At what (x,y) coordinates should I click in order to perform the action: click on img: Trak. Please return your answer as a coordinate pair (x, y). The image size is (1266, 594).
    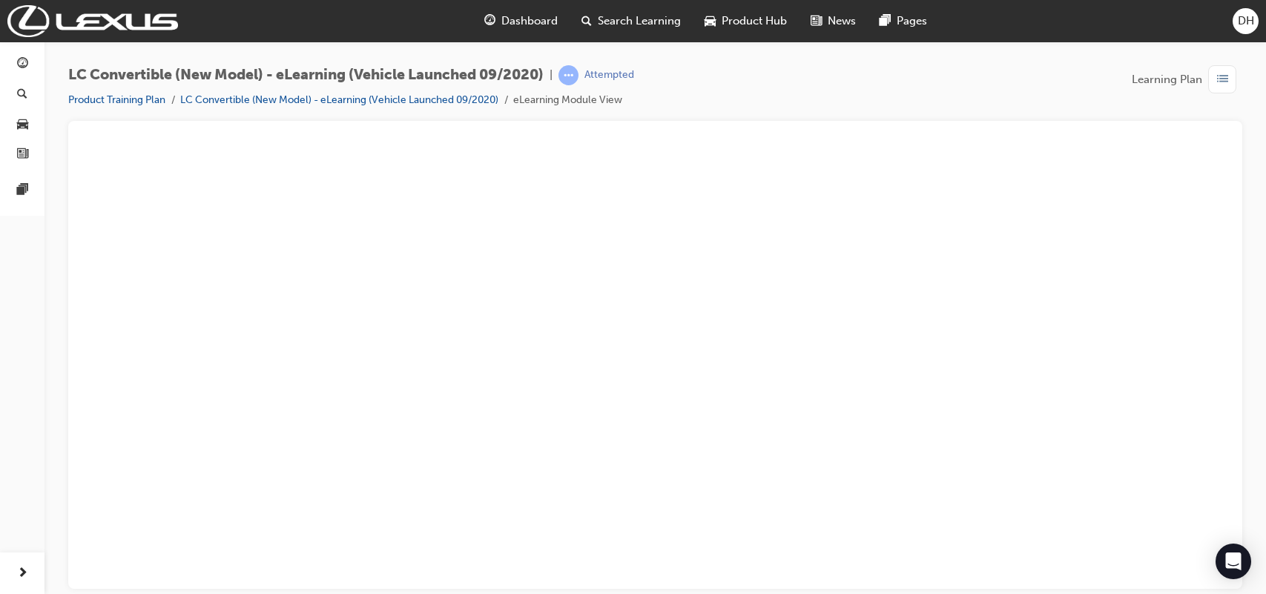
    Looking at the image, I should click on (93, 21).